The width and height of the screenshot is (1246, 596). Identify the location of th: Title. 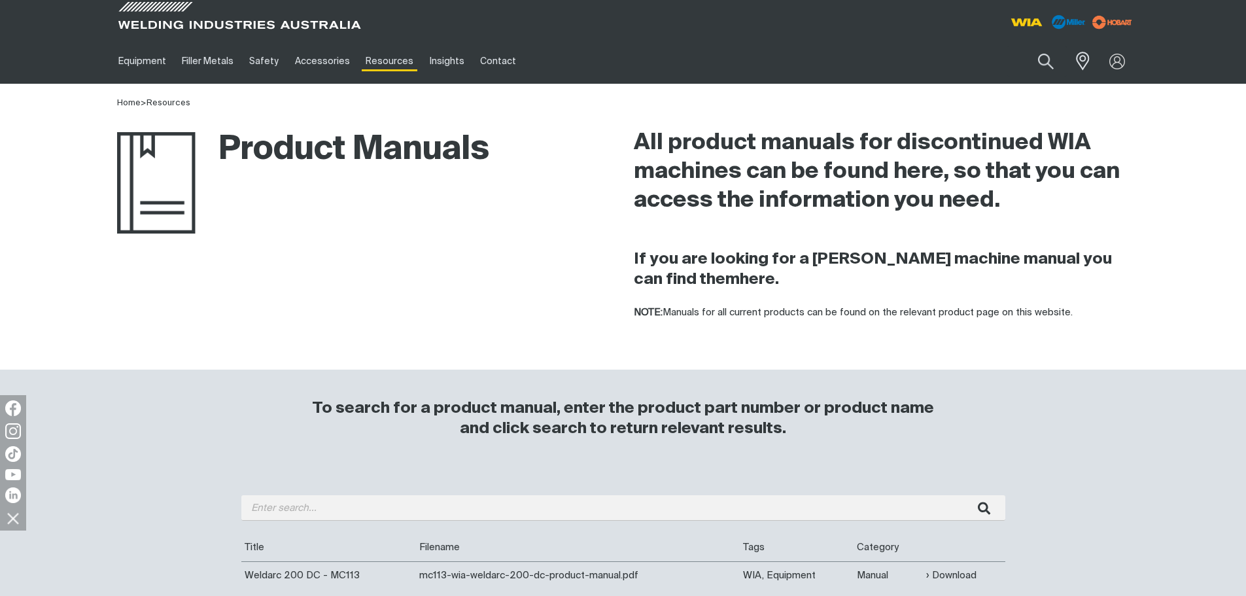
(328, 548).